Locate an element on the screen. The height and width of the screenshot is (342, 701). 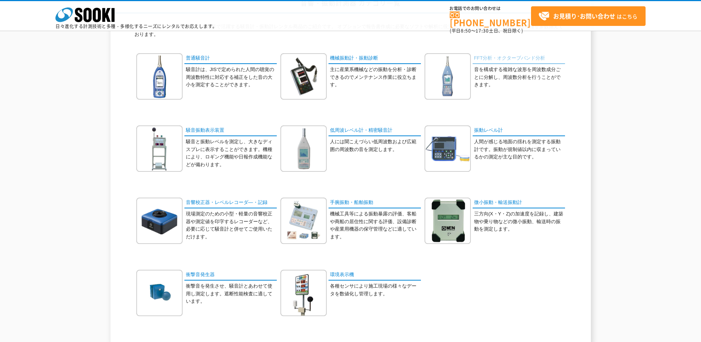
a: 手腕振動・船舶振動 is located at coordinates (375, 203).